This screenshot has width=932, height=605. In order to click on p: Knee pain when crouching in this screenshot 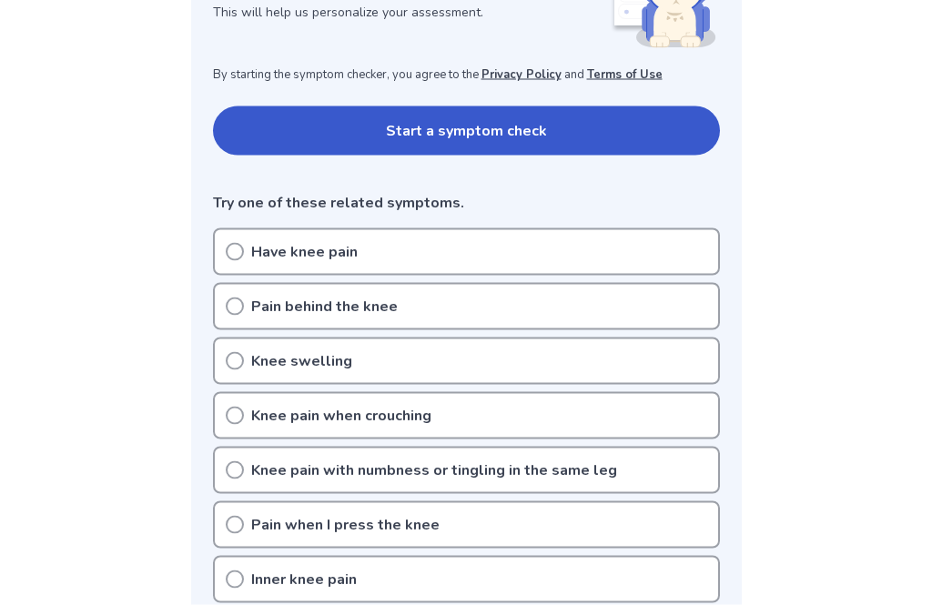, I will do `click(341, 416)`.